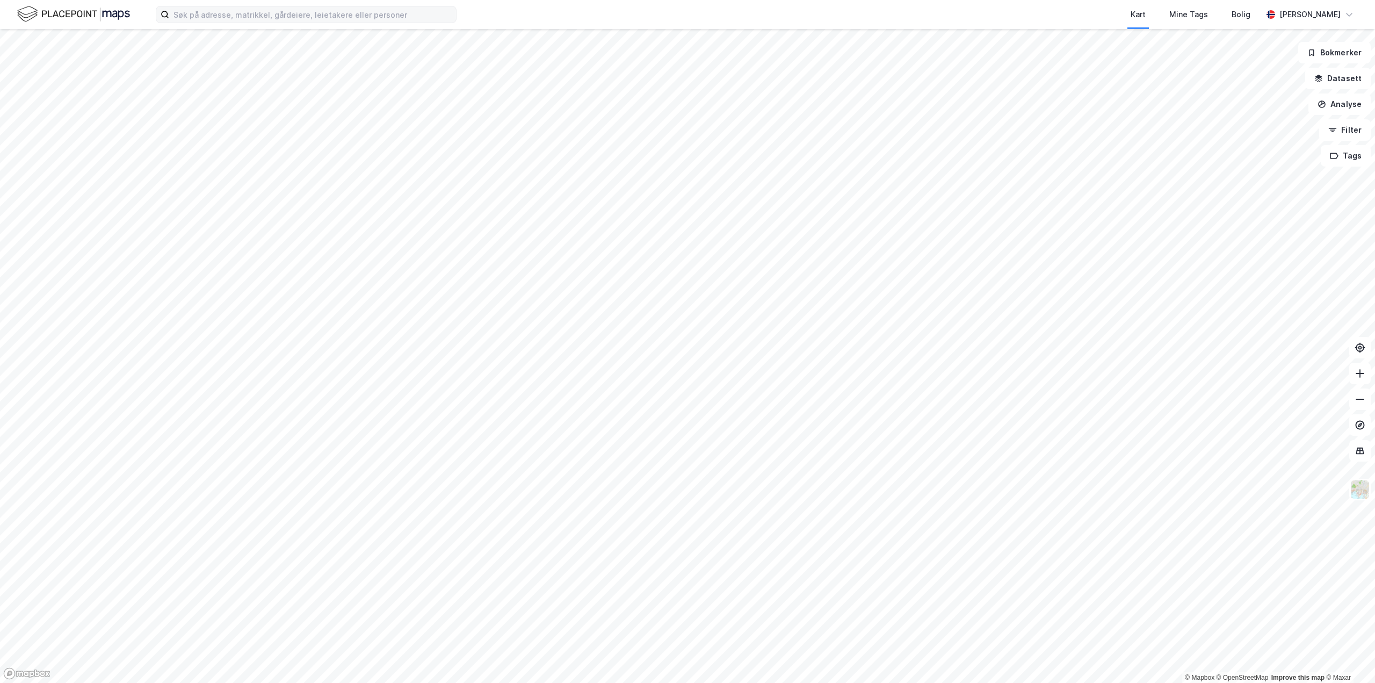  Describe the element at coordinates (1360, 489) in the screenshot. I see `img: Z` at that location.